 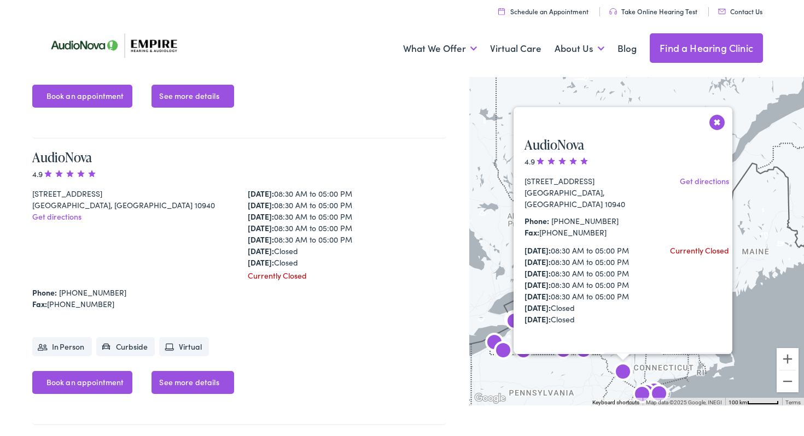 I want to click on a: Virtual Care, so click(x=516, y=49).